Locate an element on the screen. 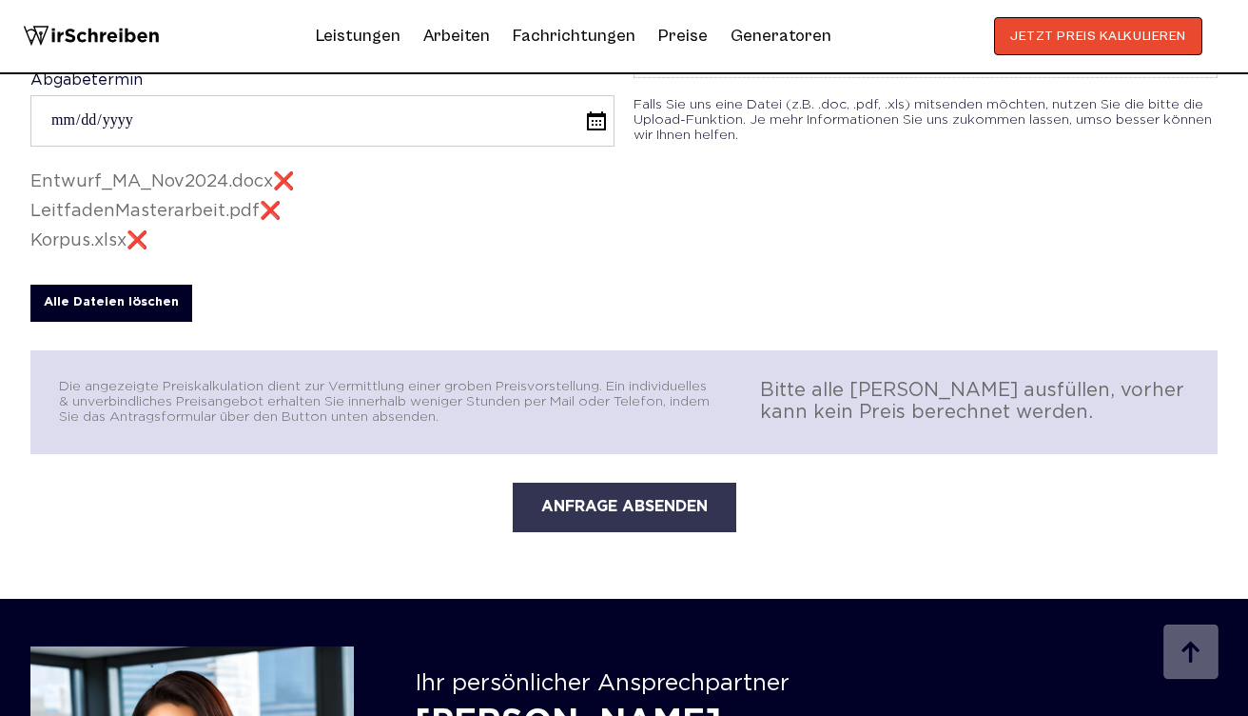 Image resolution: width=1248 pixels, height=716 pixels. a: Preise is located at coordinates (683, 35).